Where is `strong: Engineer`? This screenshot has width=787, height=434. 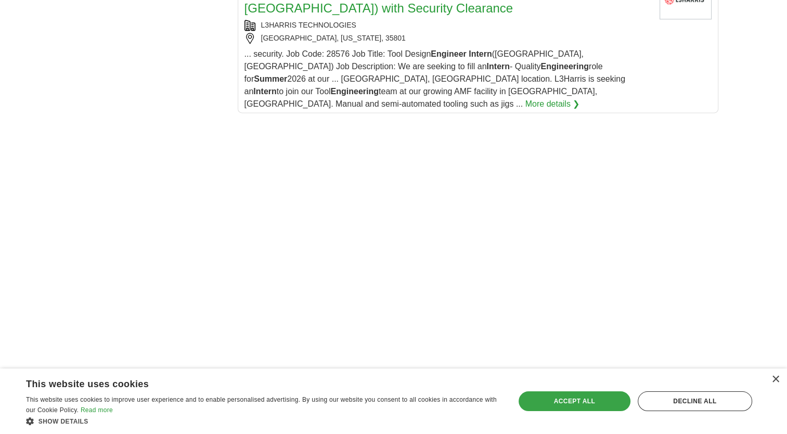 strong: Engineer is located at coordinates (448, 54).